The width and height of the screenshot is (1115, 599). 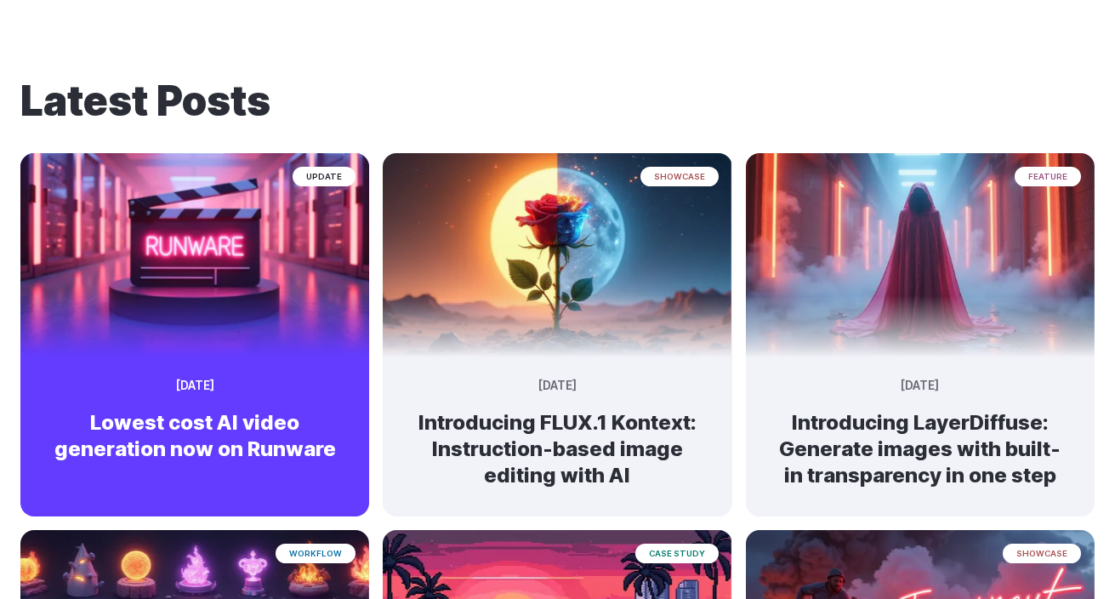 What do you see at coordinates (195, 248) in the screenshot?
I see `img: Neon-lit movie clapperboard with the word 'RUNWARE' in a futuristic server room` at bounding box center [195, 248].